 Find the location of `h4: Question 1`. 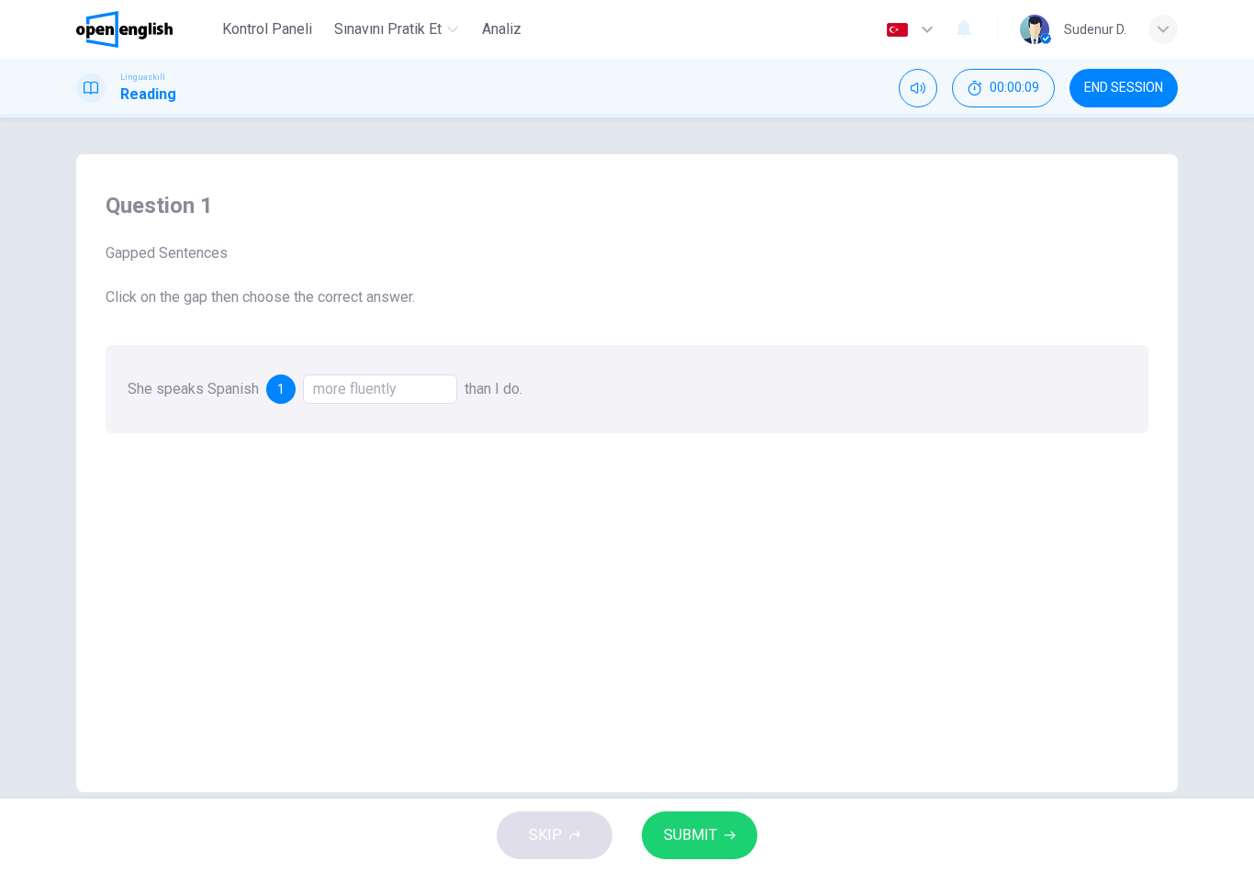

h4: Question 1 is located at coordinates (627, 206).